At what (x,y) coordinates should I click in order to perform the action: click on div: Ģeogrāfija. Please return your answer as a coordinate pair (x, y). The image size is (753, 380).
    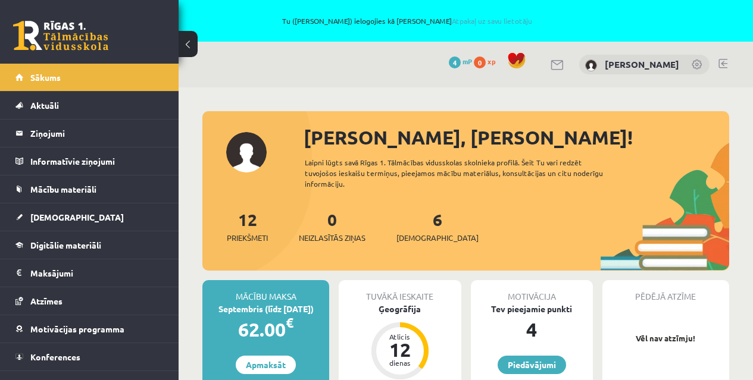
    Looking at the image, I should click on (399, 309).